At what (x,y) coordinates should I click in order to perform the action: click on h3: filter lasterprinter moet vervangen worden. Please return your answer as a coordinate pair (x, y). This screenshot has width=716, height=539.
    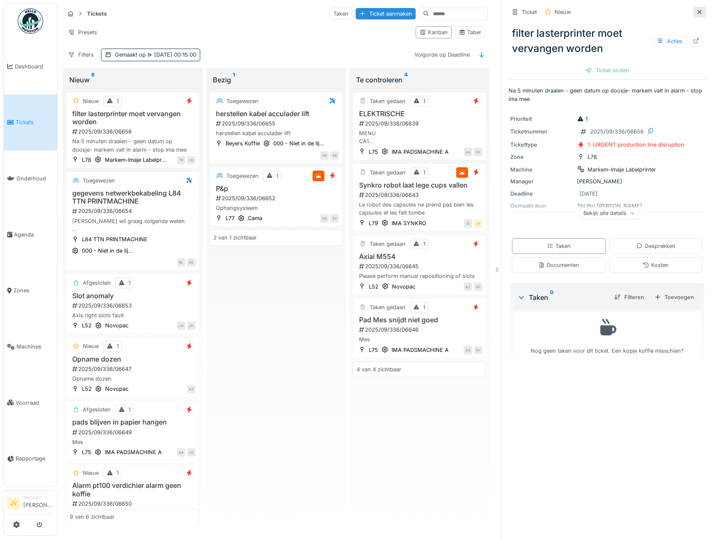
    Looking at the image, I should click on (133, 118).